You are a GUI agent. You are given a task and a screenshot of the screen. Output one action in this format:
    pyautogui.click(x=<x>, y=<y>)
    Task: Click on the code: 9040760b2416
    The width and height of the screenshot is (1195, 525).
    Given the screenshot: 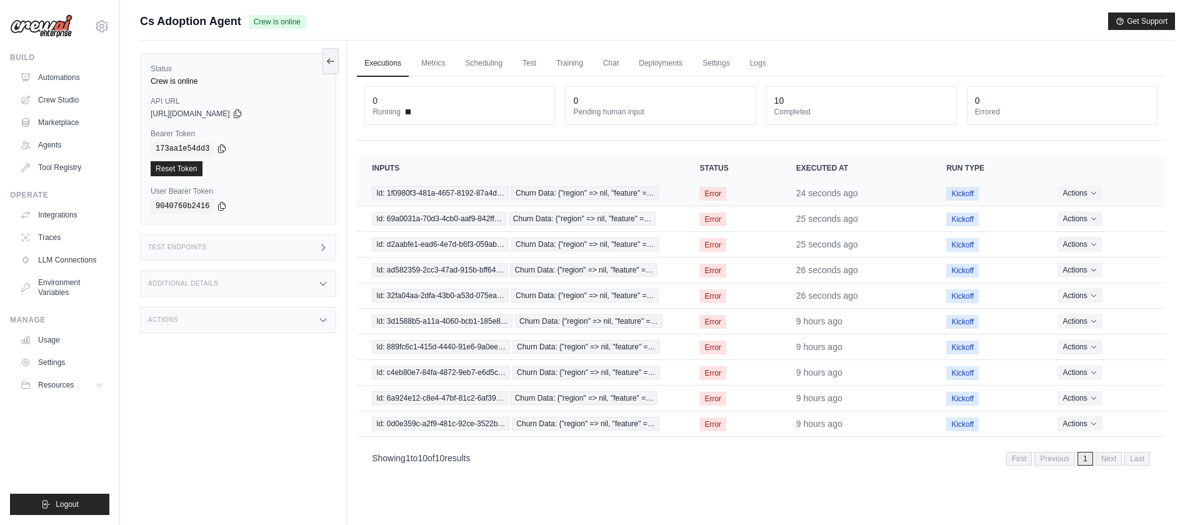 What is the action you would take?
    pyautogui.click(x=182, y=206)
    